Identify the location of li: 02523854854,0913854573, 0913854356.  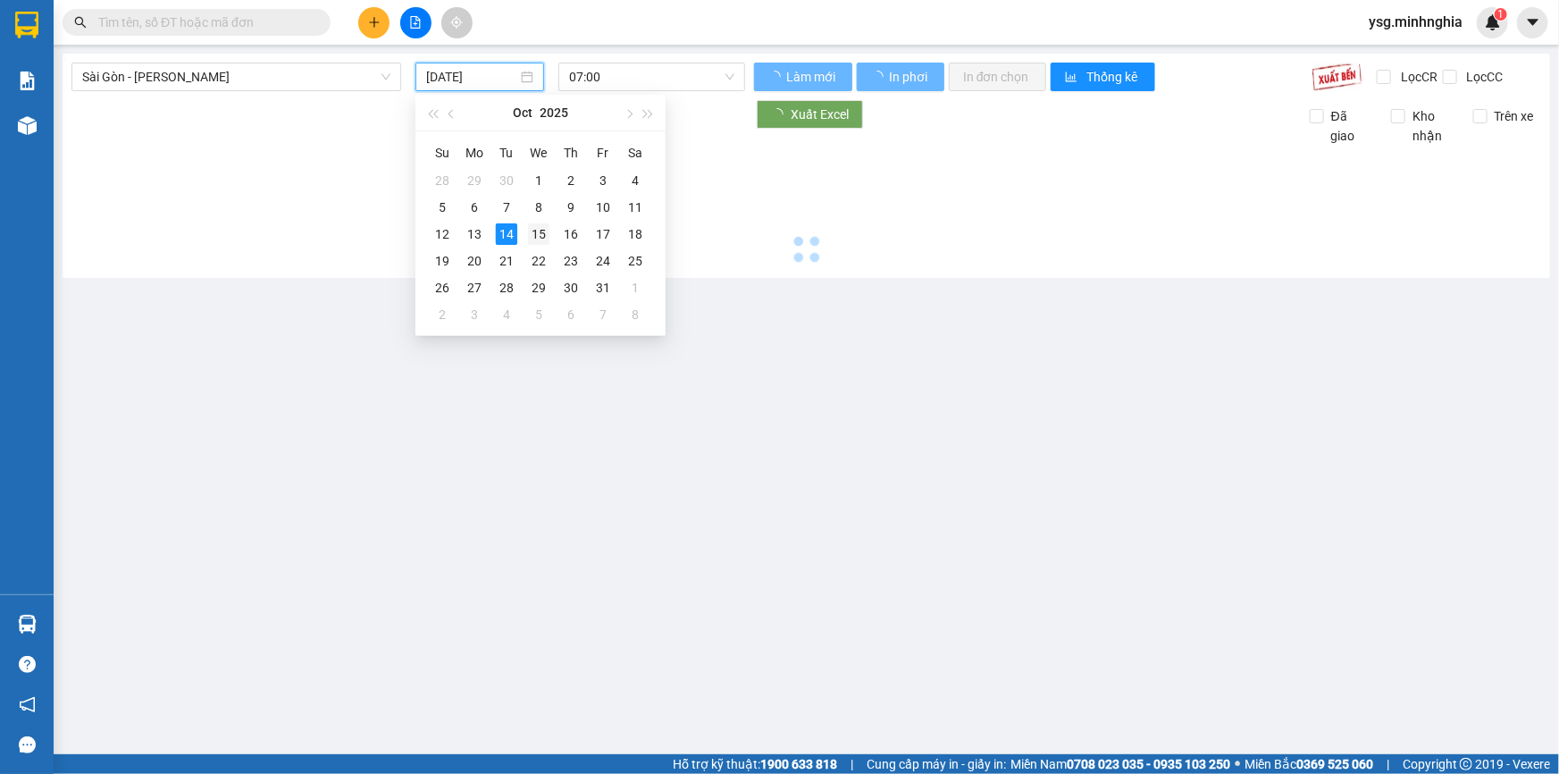
(174, 84).